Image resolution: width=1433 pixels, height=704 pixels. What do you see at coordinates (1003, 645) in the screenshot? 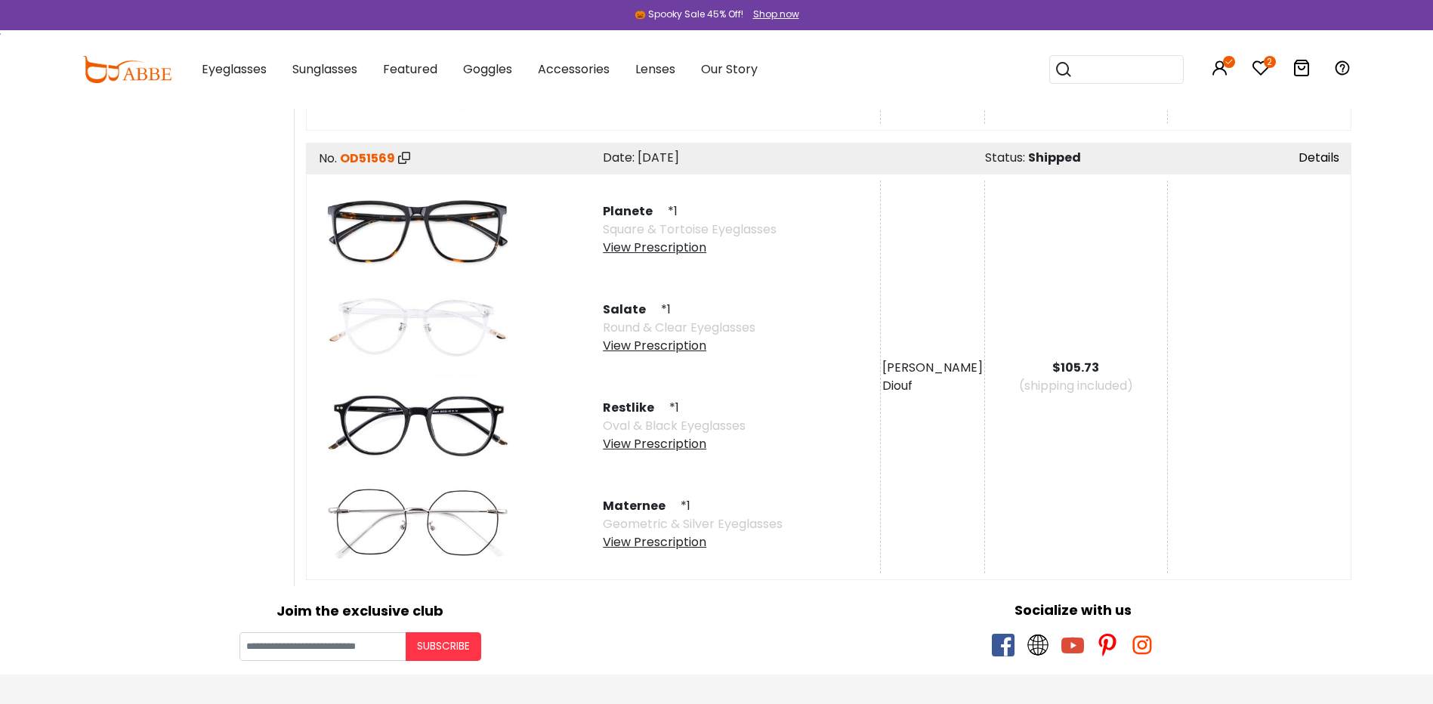
I see `span: facebook` at bounding box center [1003, 645].